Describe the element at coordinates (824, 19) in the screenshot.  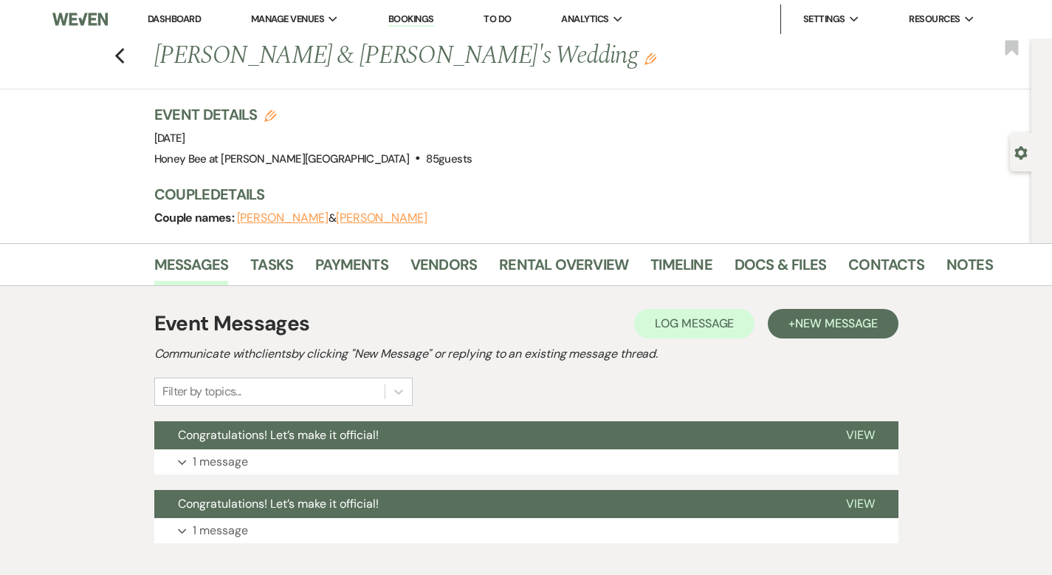
I see `span: Settings` at that location.